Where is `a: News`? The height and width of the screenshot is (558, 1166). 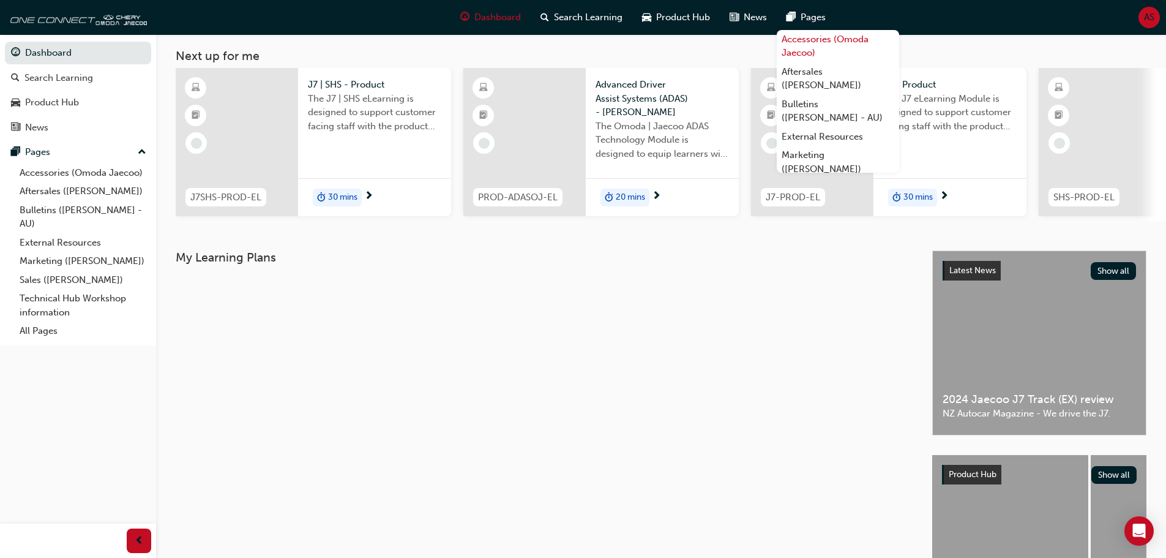 a: News is located at coordinates (78, 127).